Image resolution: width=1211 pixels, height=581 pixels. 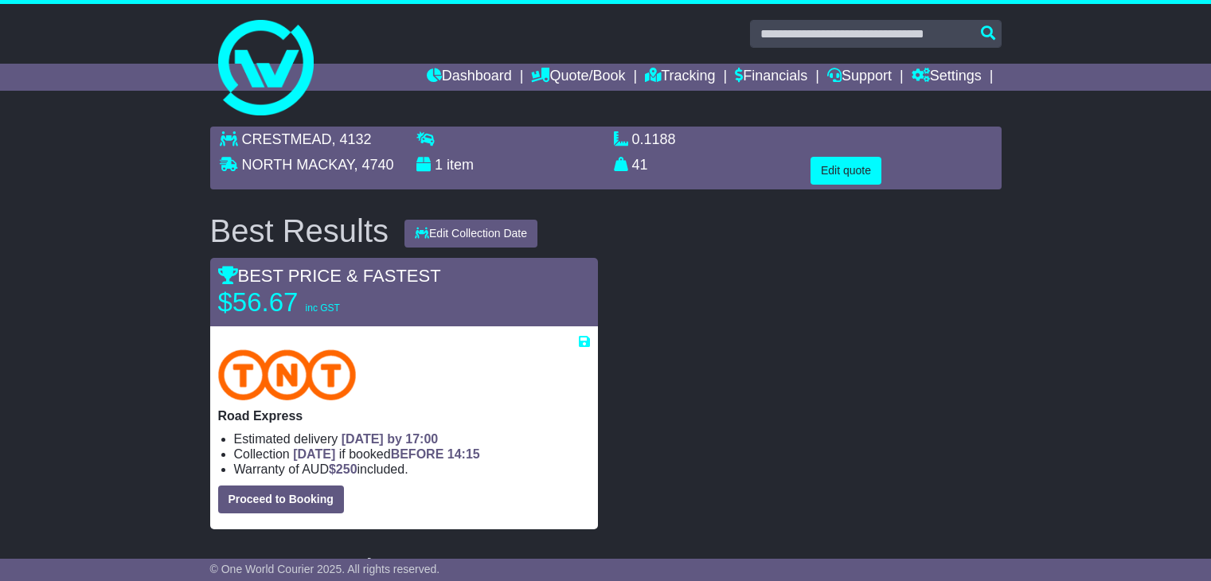 What do you see at coordinates (352, 139) in the screenshot?
I see `span: , 4132` at bounding box center [352, 139].